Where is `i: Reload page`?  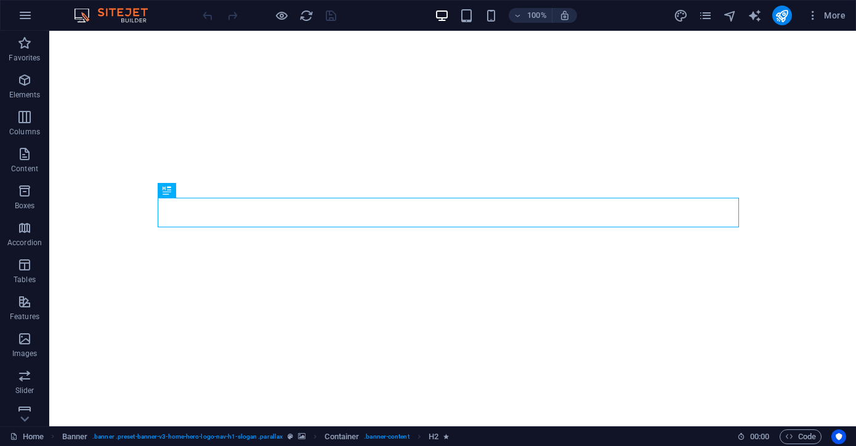
i: Reload page is located at coordinates (306, 15).